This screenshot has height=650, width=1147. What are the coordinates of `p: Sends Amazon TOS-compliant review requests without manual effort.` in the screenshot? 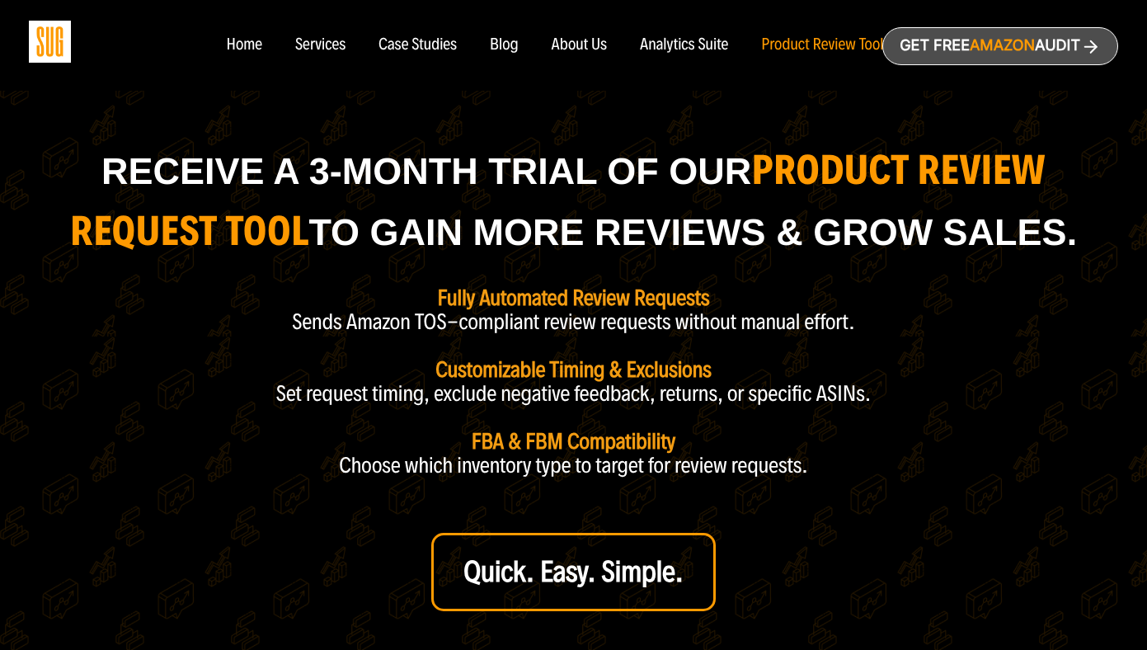 It's located at (573, 322).